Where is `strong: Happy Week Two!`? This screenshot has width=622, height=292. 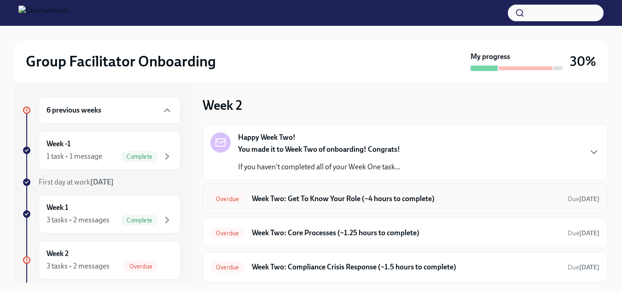
strong: Happy Week Two! is located at coordinates (267, 137).